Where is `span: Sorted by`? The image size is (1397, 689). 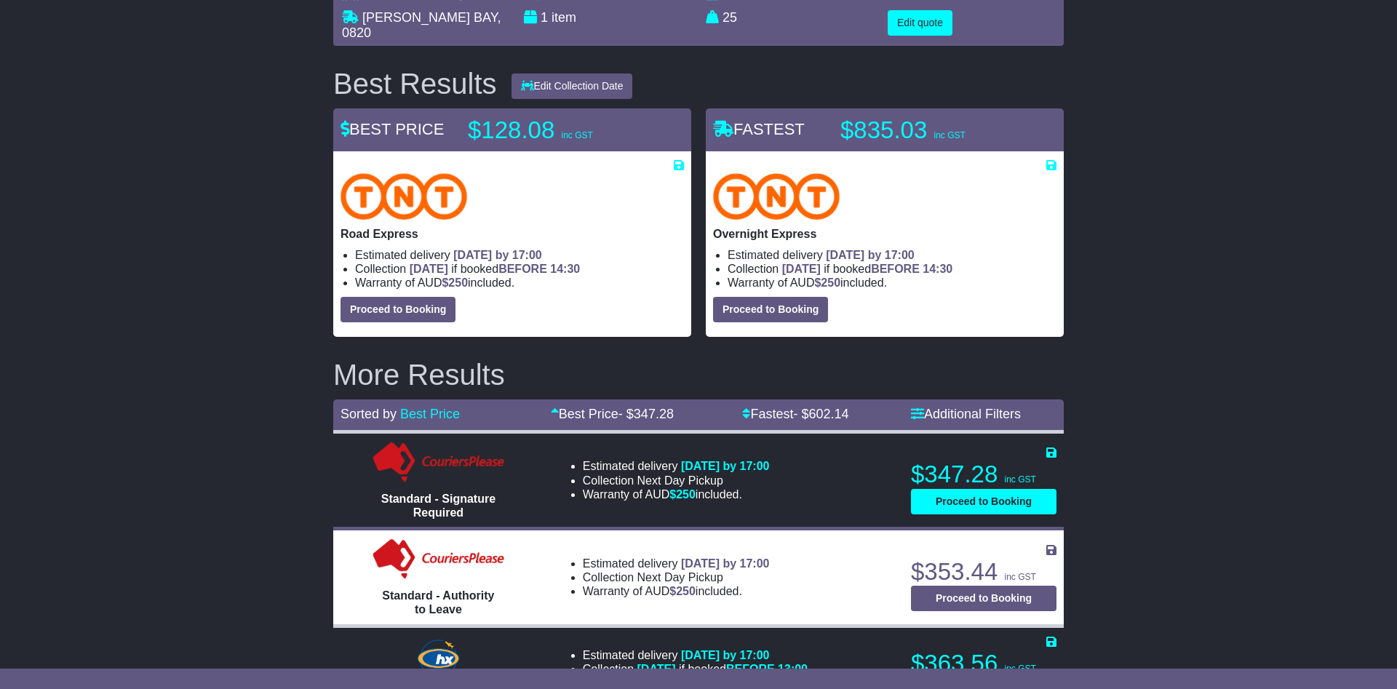 span: Sorted by is located at coordinates (368, 414).